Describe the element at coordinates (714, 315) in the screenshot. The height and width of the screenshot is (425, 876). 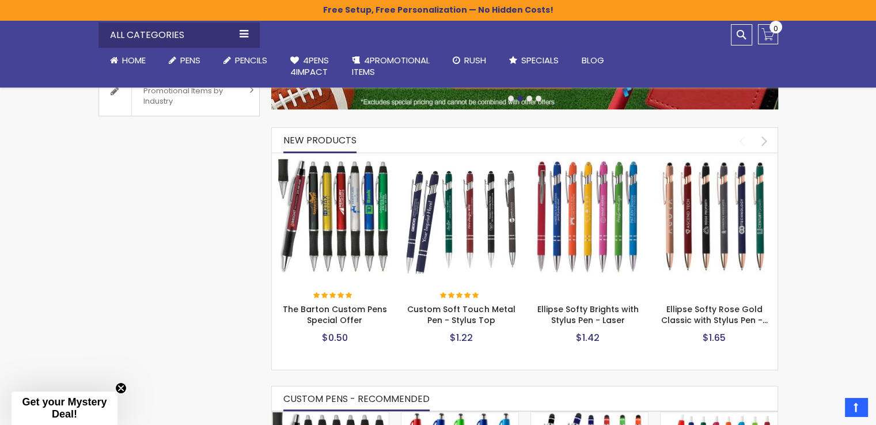
I see `a: Ellipse Softy Rose Gold Classic with Stylus Pen -…` at that location.